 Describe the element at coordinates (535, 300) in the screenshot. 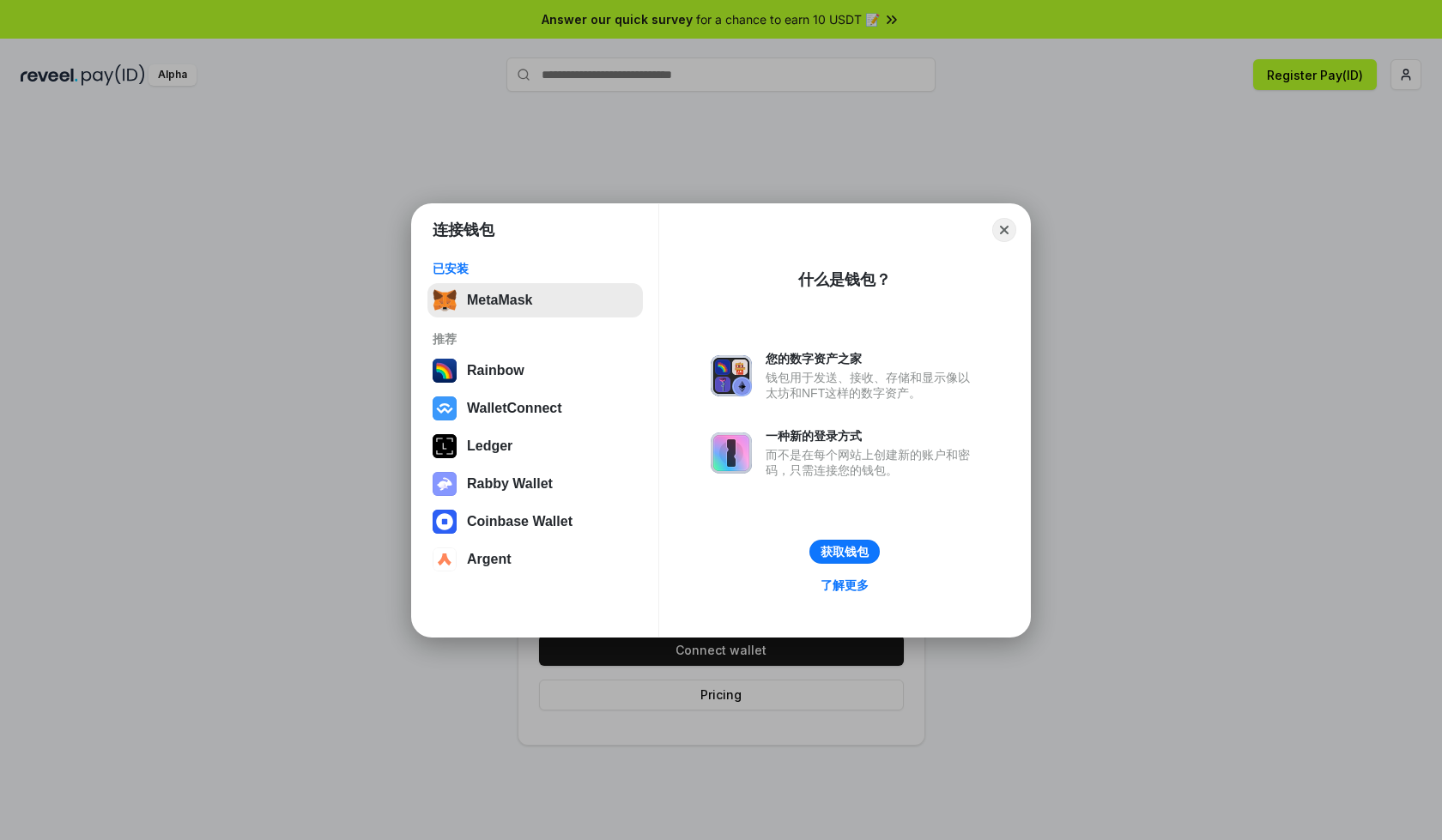

I see `button: MetaMask` at that location.